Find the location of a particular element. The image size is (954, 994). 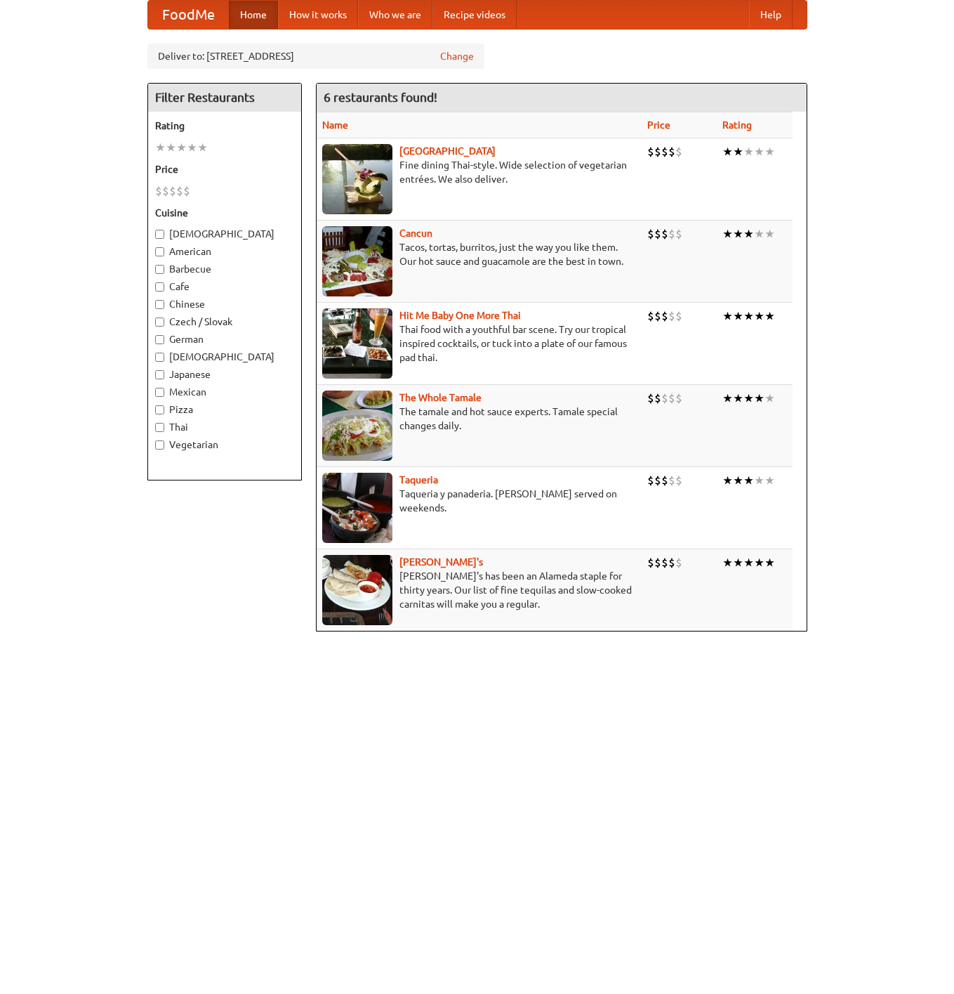

label: Mexican is located at coordinates (225, 392).